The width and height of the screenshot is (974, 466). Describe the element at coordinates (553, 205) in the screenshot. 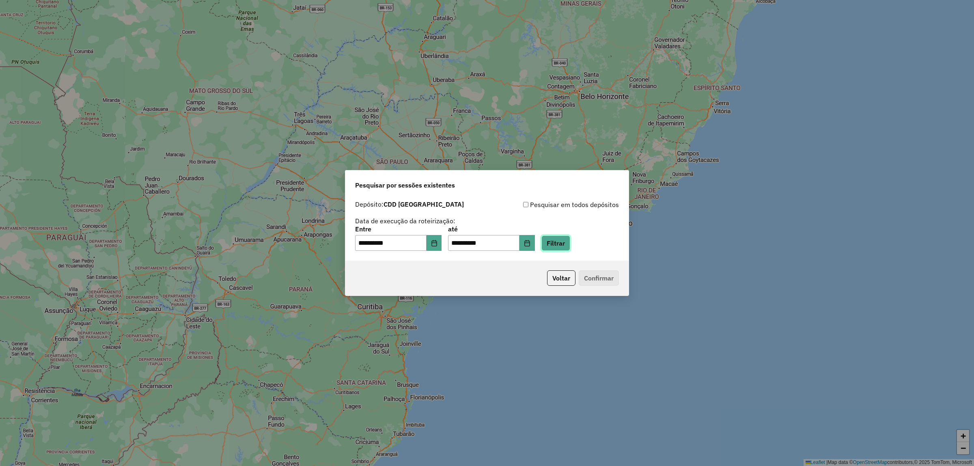

I see `div: Pesquisar em todos depósitos` at that location.